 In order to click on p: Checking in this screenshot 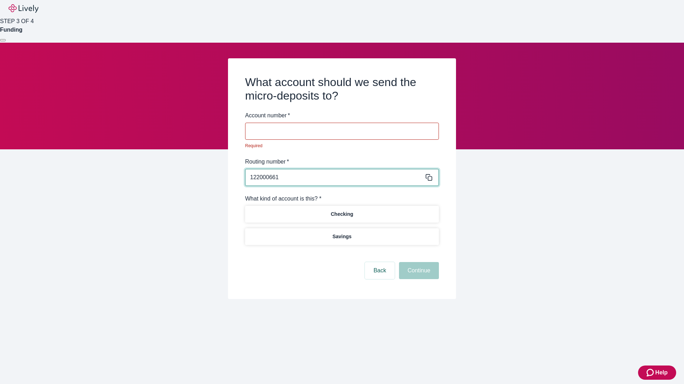, I will do `click(341, 214)`.